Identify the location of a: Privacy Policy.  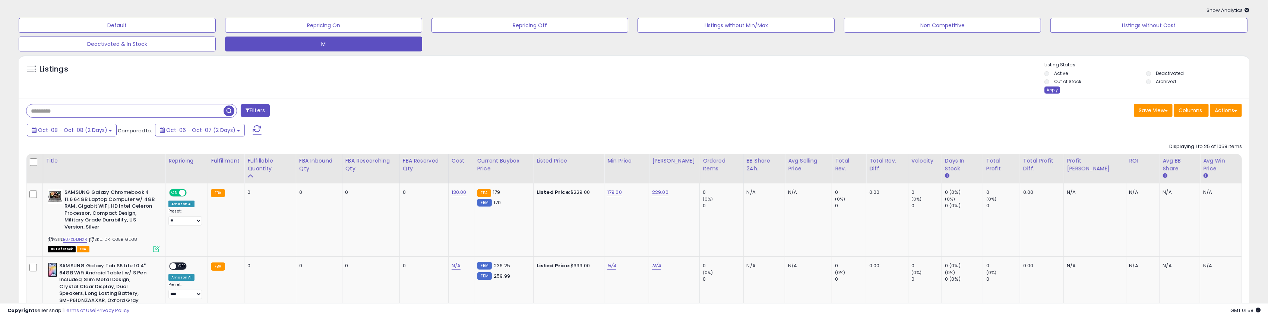
(113, 310).